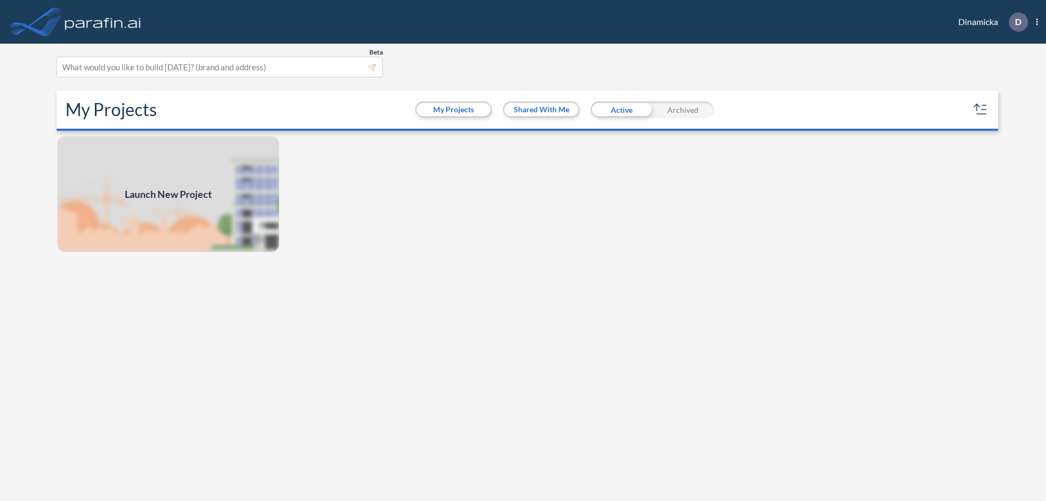 This screenshot has width=1046, height=501. I want to click on div: Dinamicka, so click(990, 22).